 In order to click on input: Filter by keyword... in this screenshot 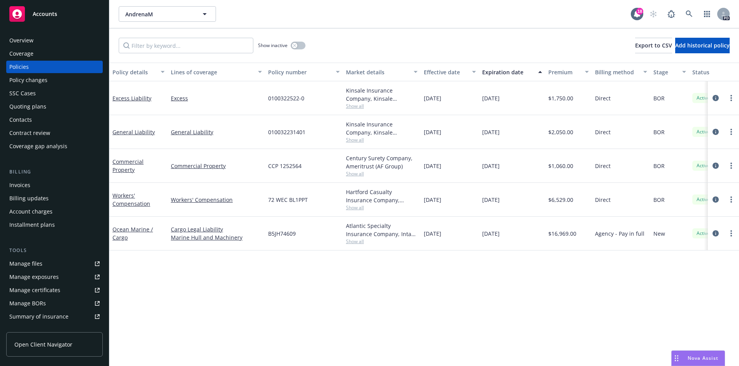, I will do `click(186, 46)`.